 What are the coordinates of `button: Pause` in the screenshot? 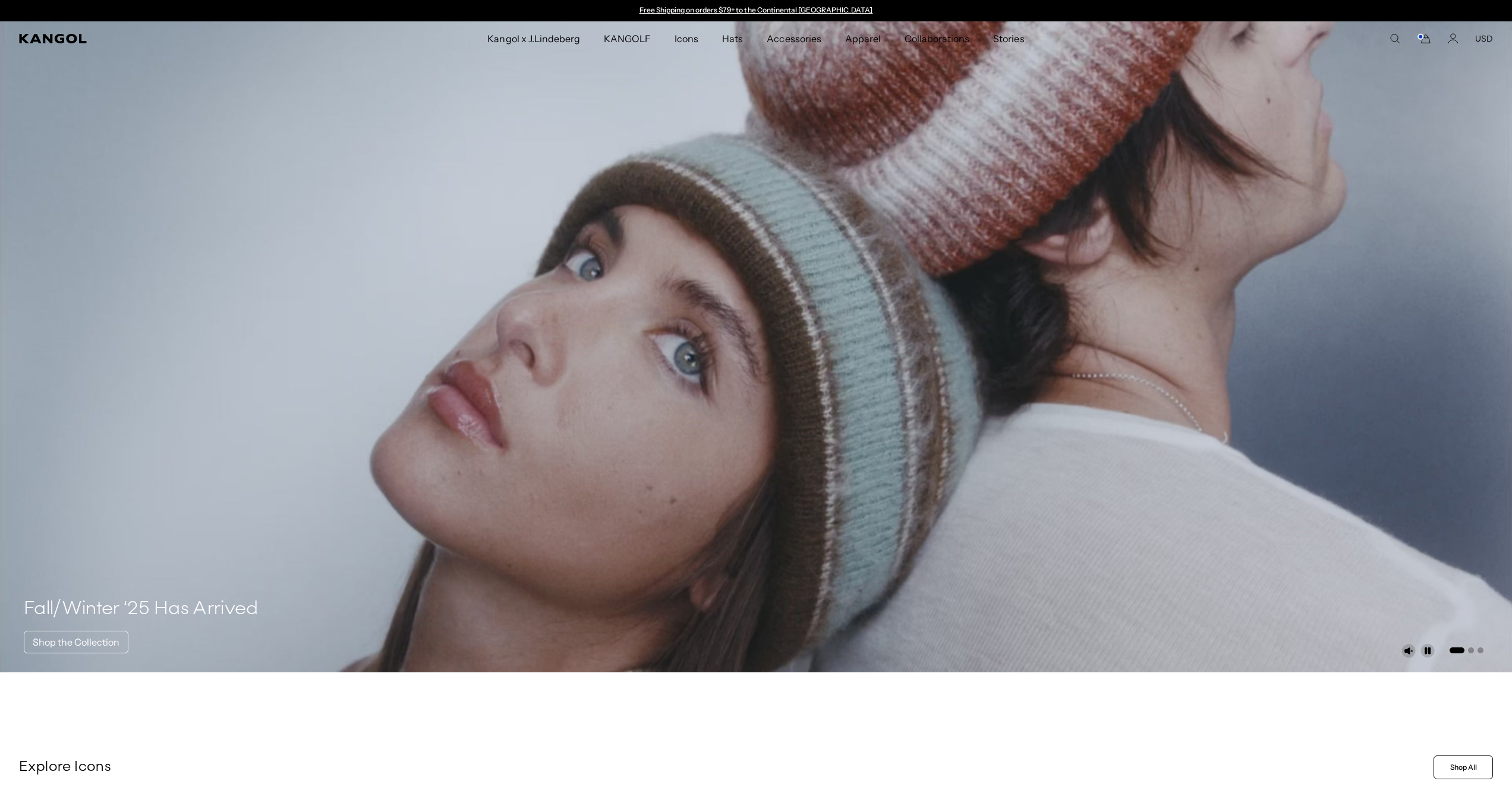 It's located at (1427, 651).